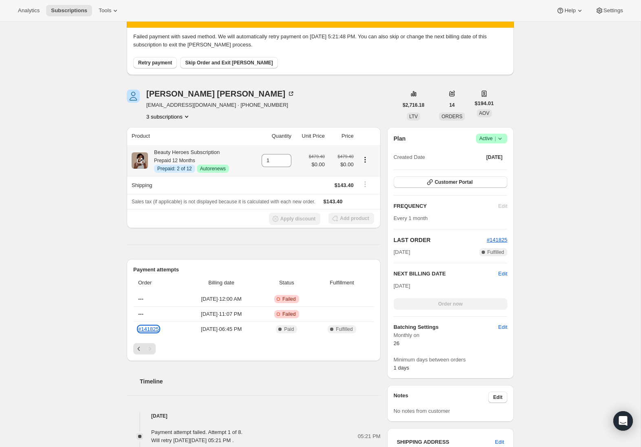 The height and width of the screenshot is (447, 641). What do you see at coordinates (451, 105) in the screenshot?
I see `span: 14` at bounding box center [451, 105].